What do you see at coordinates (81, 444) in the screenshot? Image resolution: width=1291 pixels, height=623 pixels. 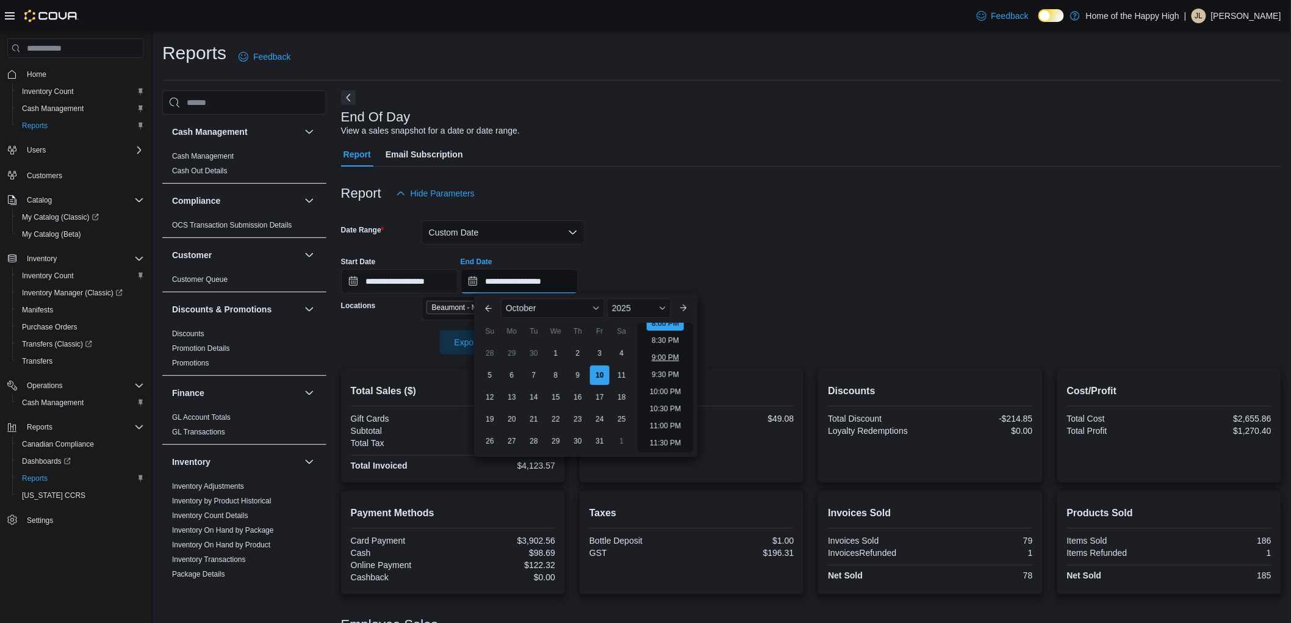 I see `button: Canadian Compliance` at bounding box center [81, 444].